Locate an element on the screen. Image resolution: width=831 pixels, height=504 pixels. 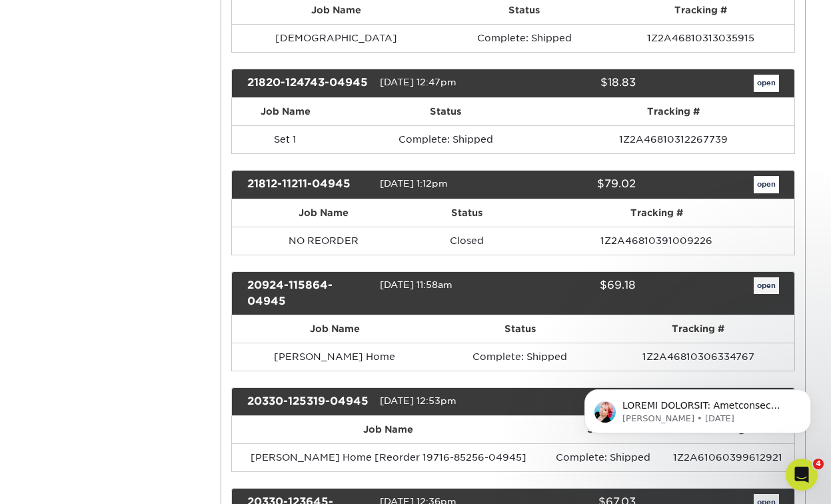
p: Message from Jenny, sent 205w ago is located at coordinates (144, 57).